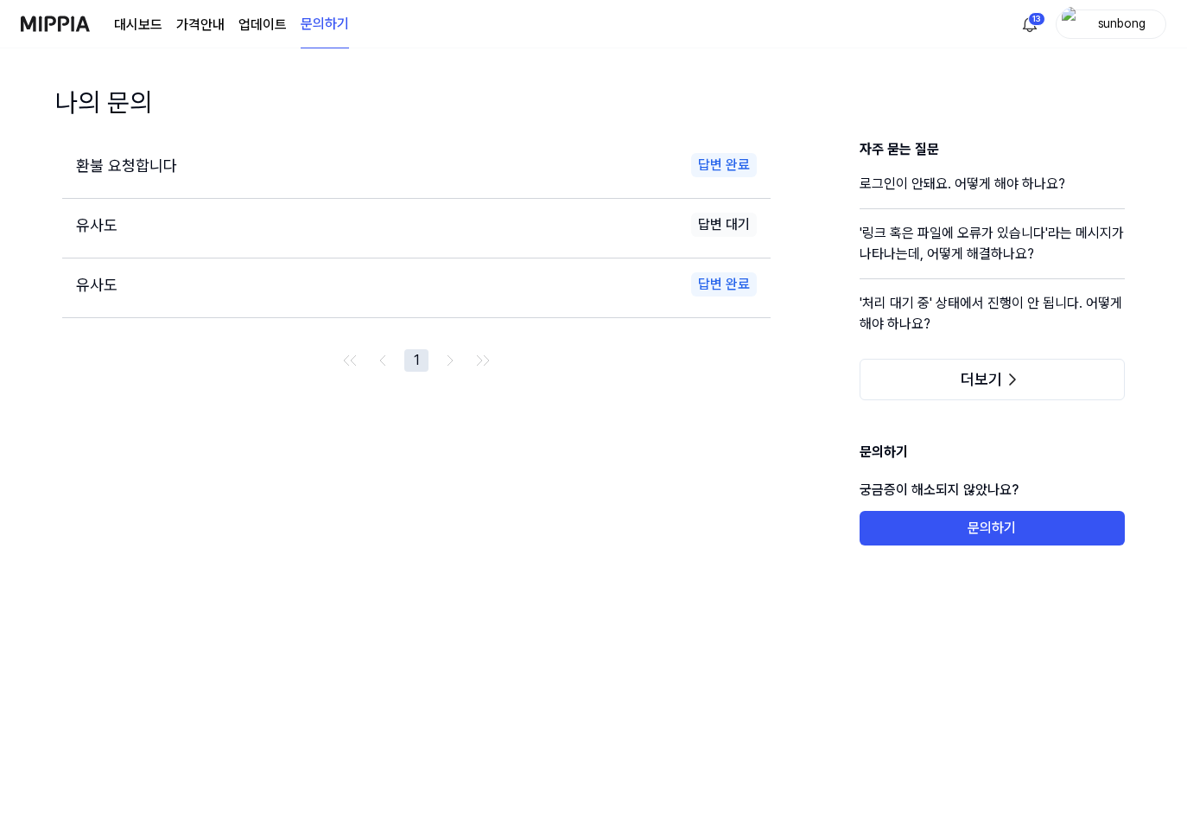  I want to click on div: 13, so click(1037, 19).